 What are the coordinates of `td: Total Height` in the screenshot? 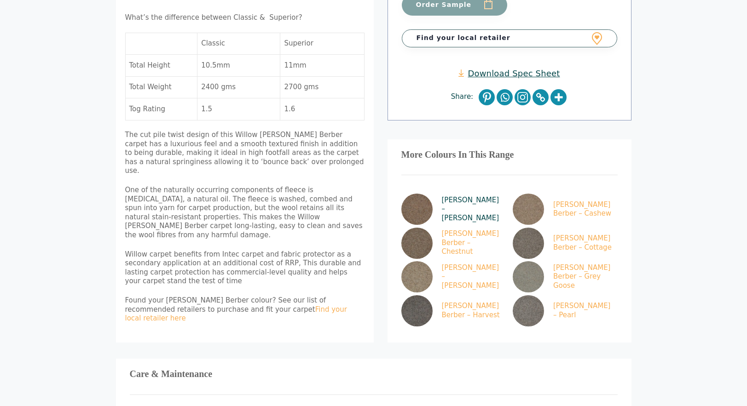 It's located at (161, 66).